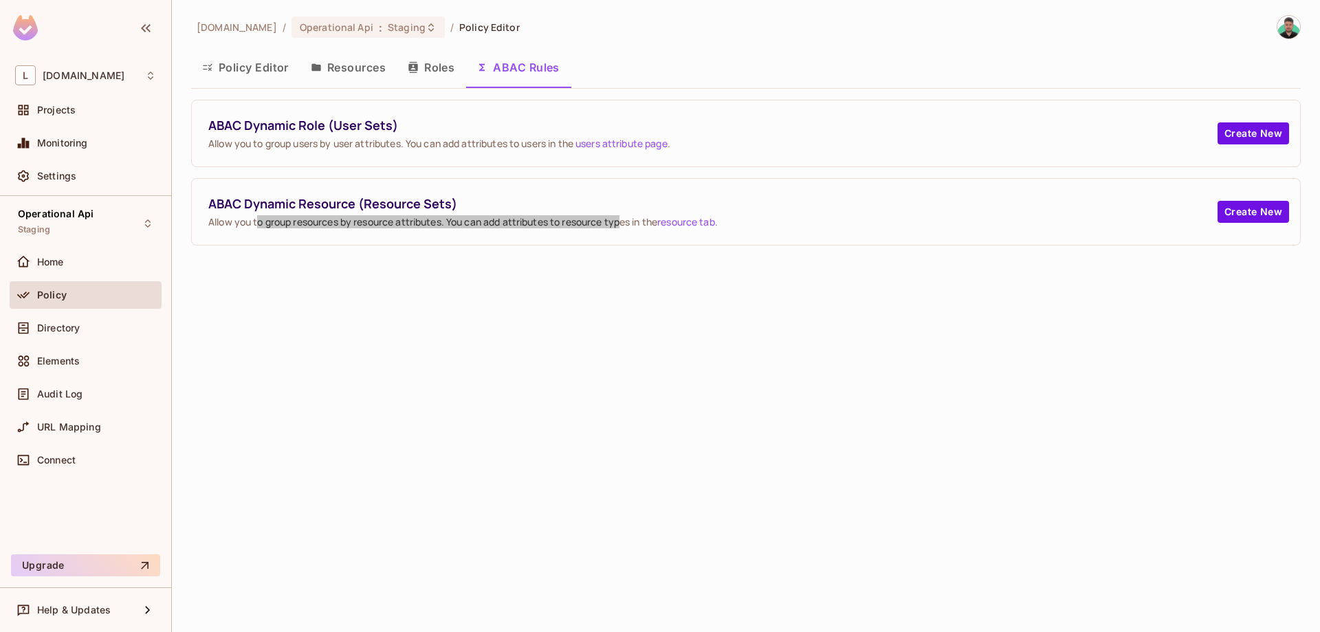 This screenshot has height=632, width=1320. I want to click on span: Settings, so click(56, 176).